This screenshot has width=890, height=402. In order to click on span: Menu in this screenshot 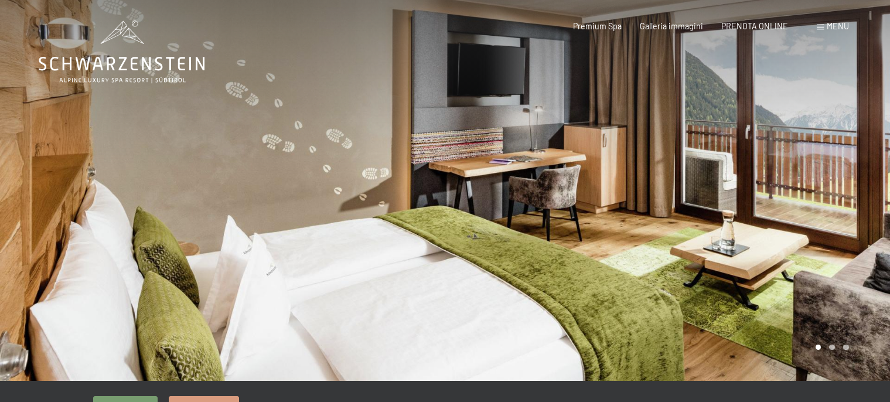, I will do `click(838, 26)`.